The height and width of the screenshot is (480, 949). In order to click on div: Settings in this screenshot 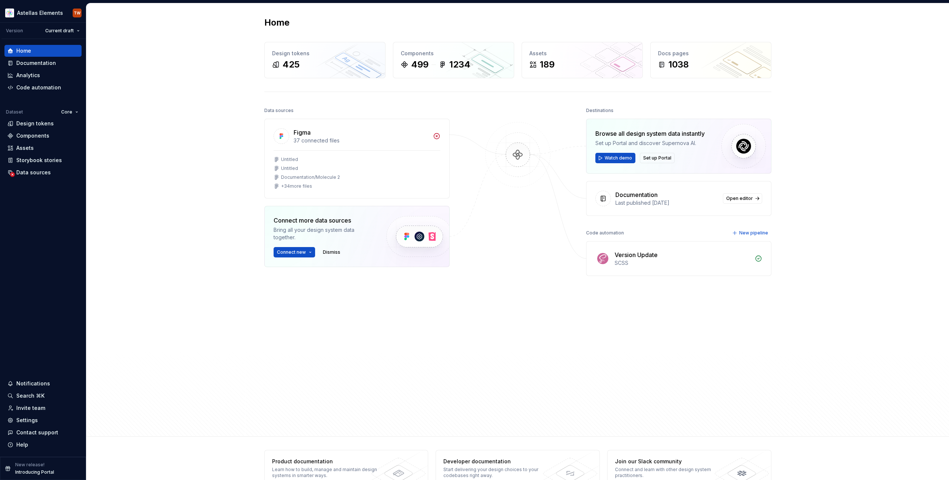, I will do `click(27, 420)`.